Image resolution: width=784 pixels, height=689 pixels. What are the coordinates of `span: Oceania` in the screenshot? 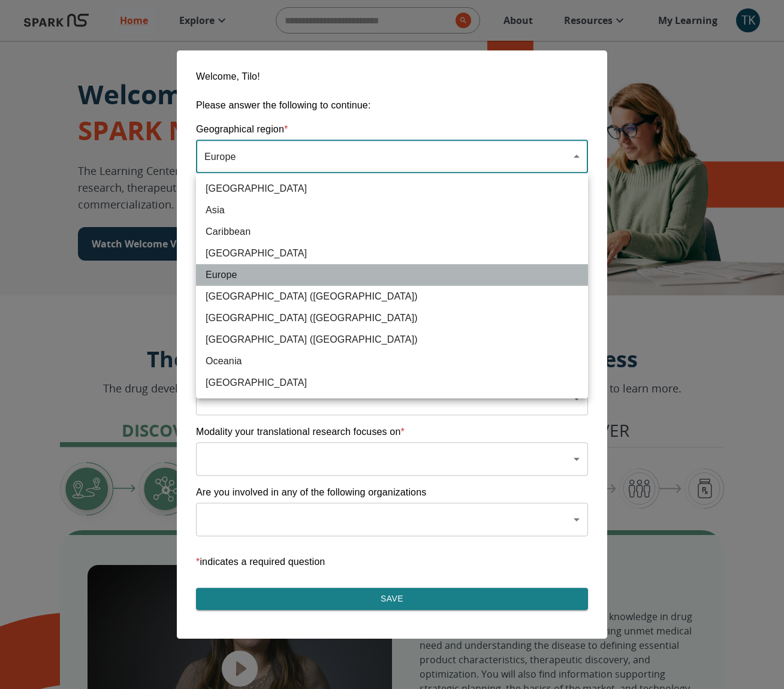 It's located at (392, 361).